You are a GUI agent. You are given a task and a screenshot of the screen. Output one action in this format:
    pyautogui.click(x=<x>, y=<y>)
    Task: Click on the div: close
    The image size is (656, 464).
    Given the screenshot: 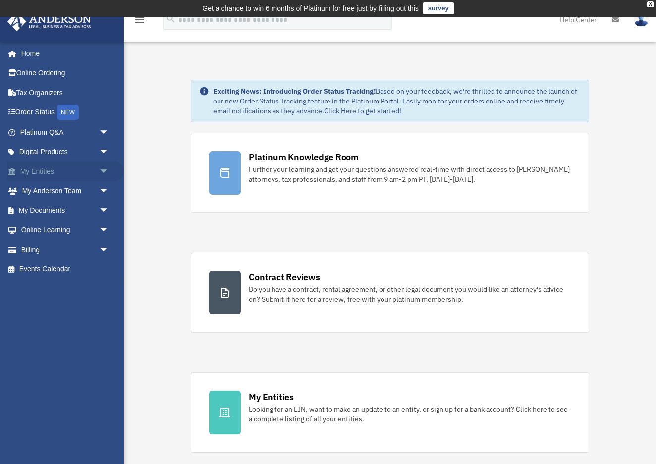 What is the action you would take?
    pyautogui.click(x=650, y=4)
    